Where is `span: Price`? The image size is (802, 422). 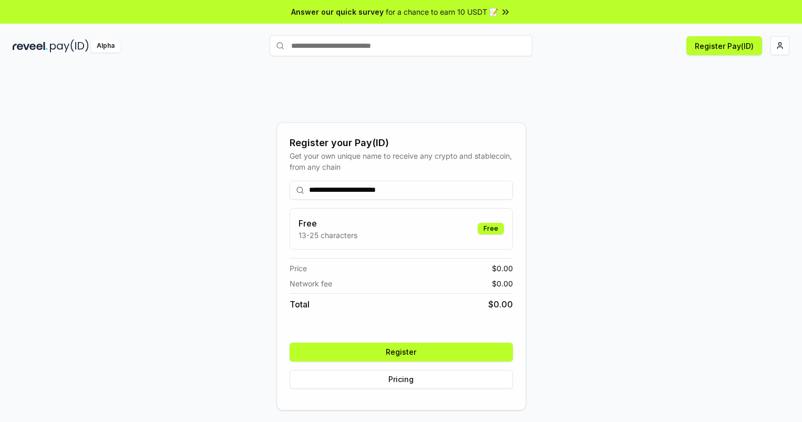 span: Price is located at coordinates (298, 268).